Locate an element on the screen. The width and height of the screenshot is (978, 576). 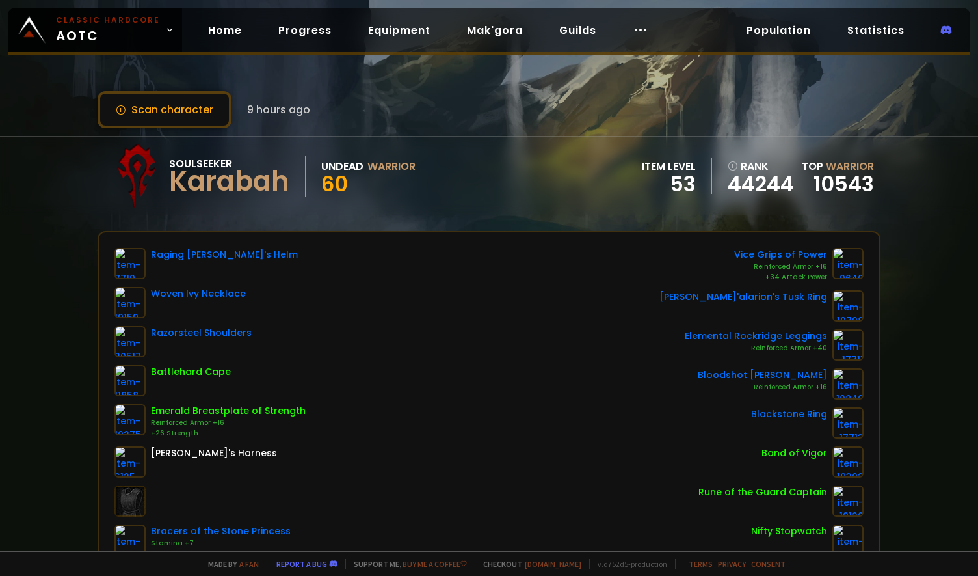
img: item-10275 is located at coordinates (130, 420).